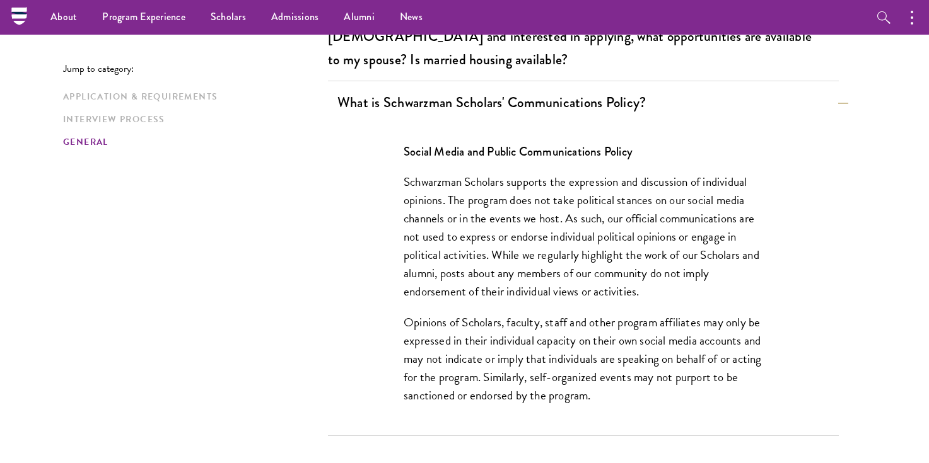 Image resolution: width=929 pixels, height=463 pixels. Describe the element at coordinates (518, 151) in the screenshot. I see `strong: Social Media and Public Communications Policy` at that location.